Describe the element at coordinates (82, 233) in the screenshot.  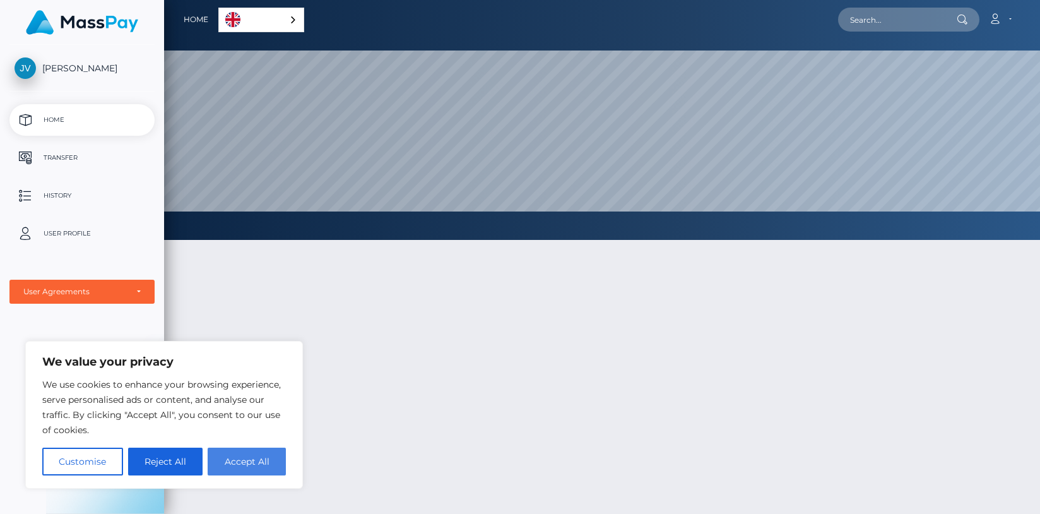
I see `p: User Profile` at that location.